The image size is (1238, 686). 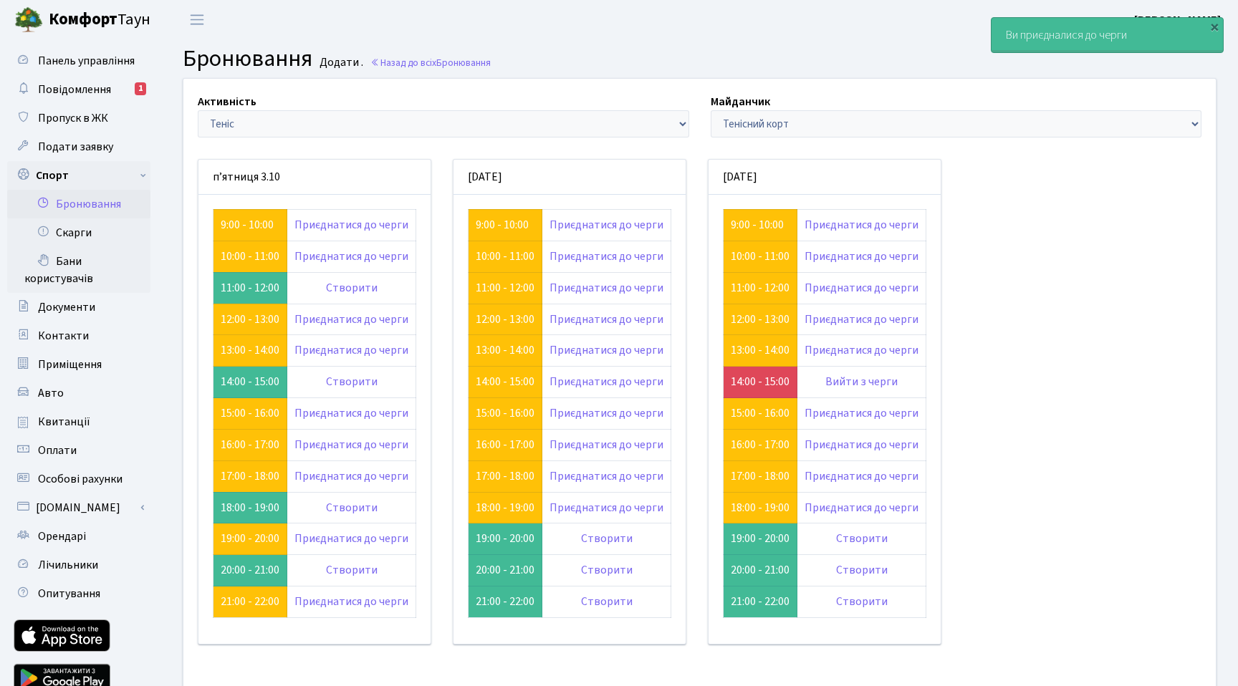 I want to click on td: 18:00 - 19:00, so click(x=250, y=508).